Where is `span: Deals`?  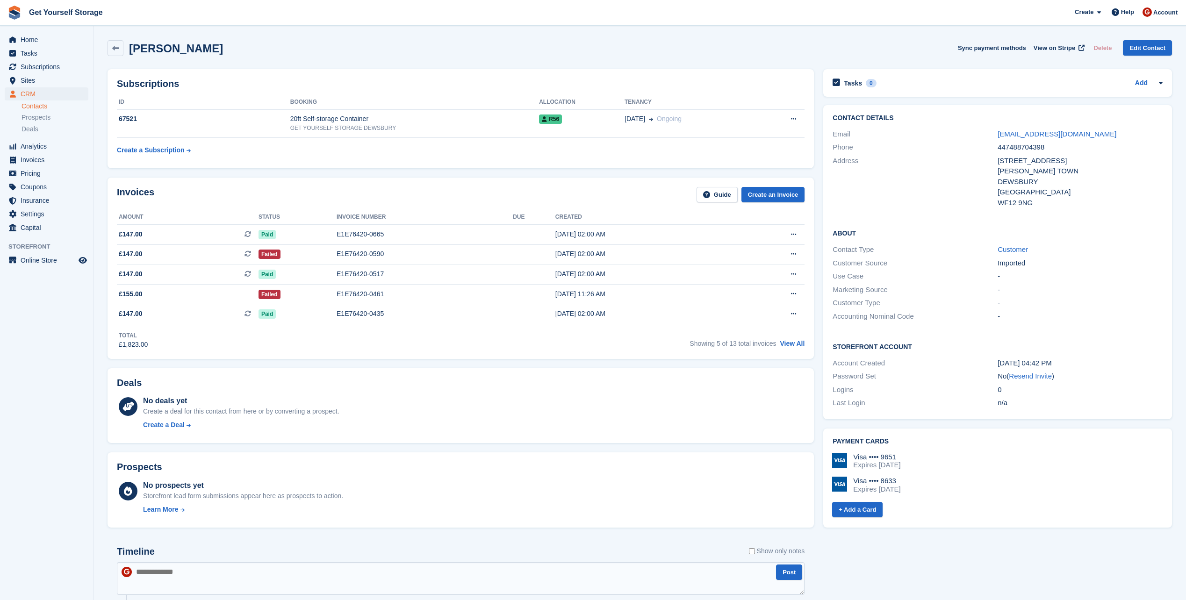
span: Deals is located at coordinates (30, 129).